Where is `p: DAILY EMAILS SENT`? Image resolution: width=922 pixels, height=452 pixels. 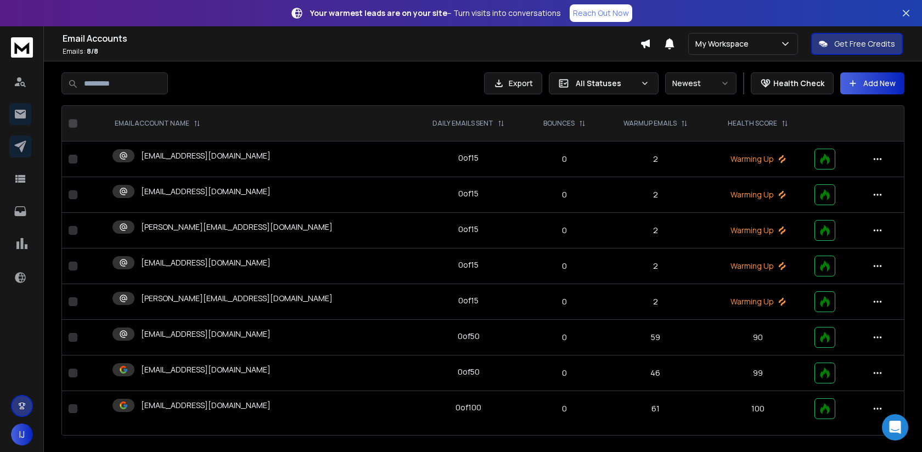 p: DAILY EMAILS SENT is located at coordinates (463, 124).